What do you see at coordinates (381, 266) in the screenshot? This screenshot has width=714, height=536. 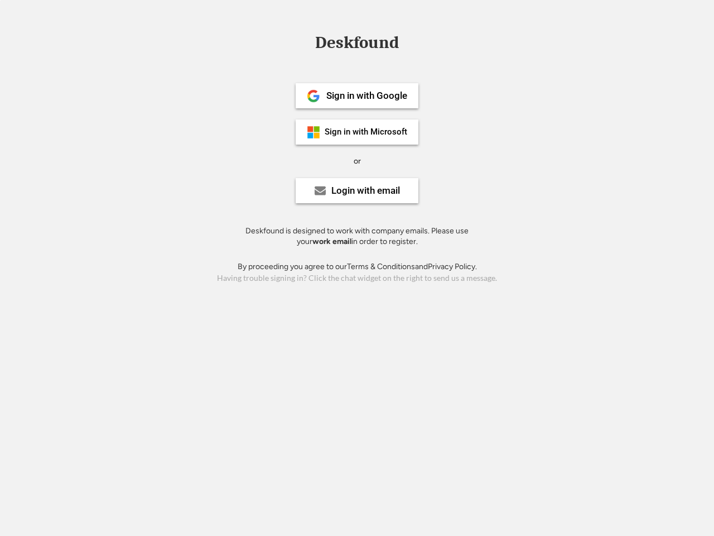 I see `a: Terms & Conditions` at bounding box center [381, 266].